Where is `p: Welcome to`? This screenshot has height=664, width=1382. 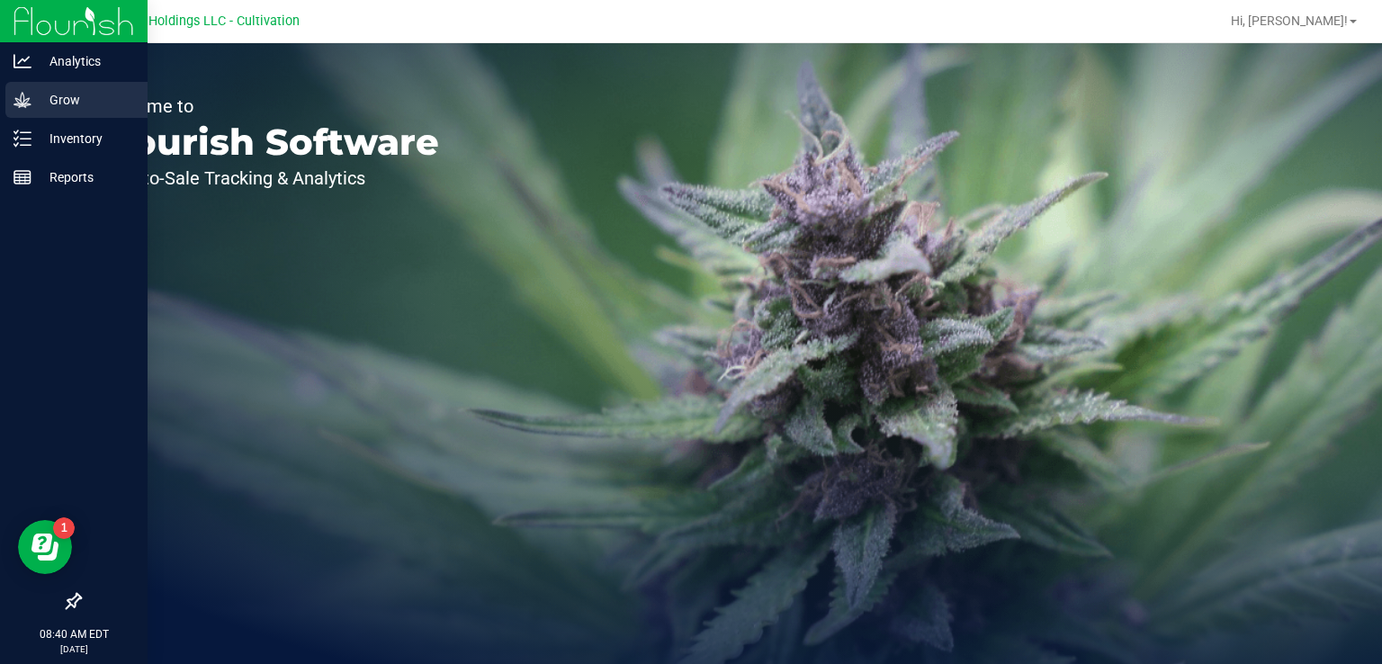 p: Welcome to is located at coordinates (268, 106).